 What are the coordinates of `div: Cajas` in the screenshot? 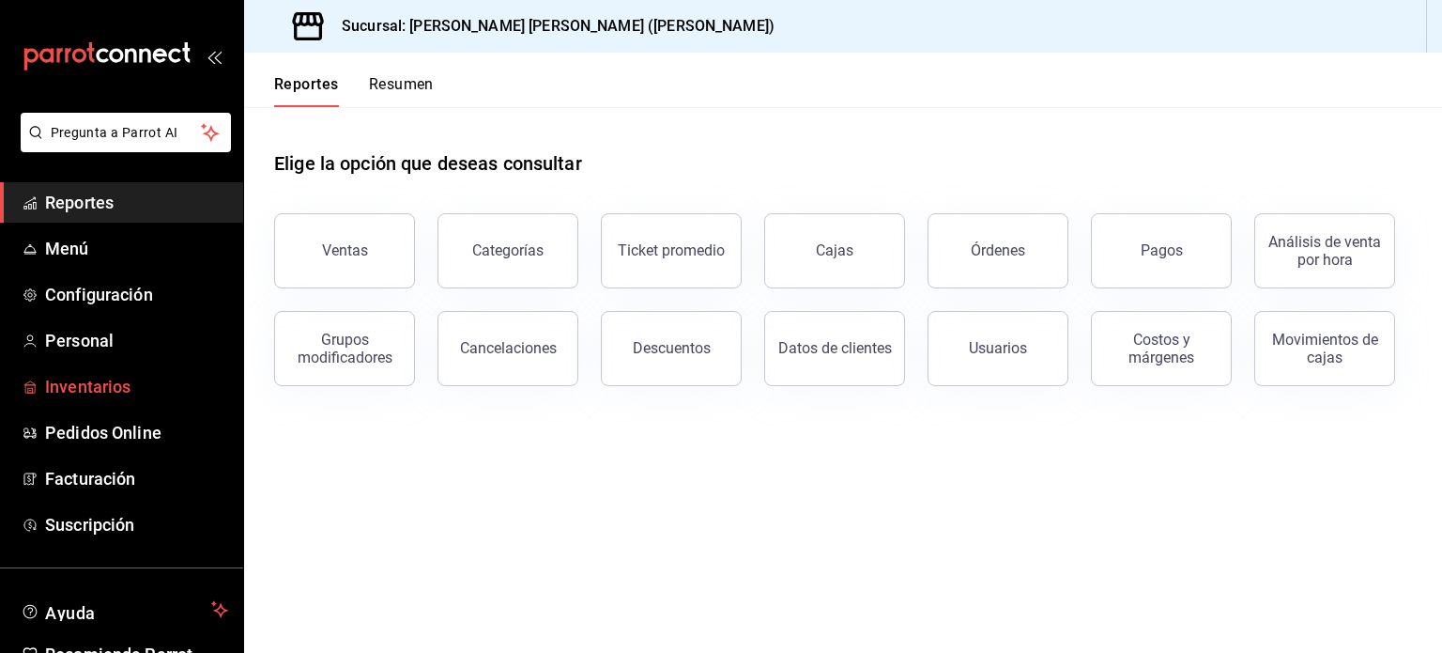 It's located at (835, 250).